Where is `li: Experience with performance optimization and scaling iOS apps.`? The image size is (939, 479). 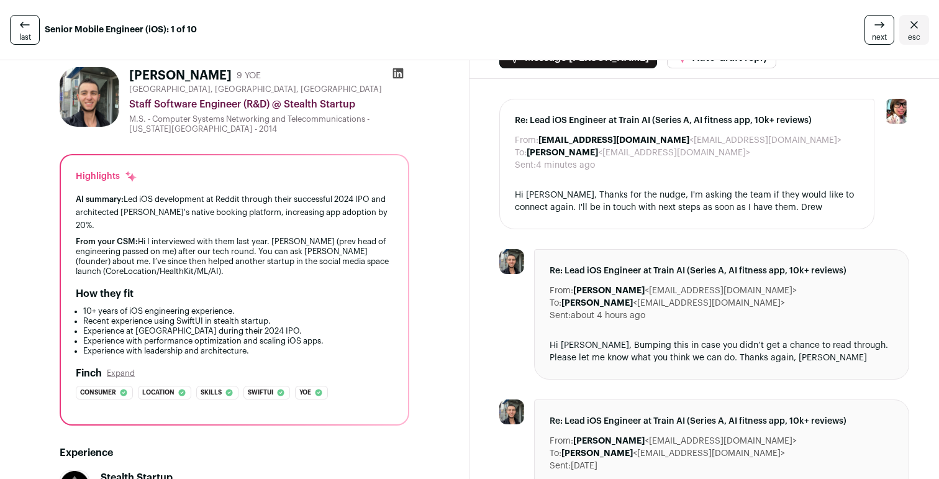 li: Experience with performance optimization and scaling iOS apps. is located at coordinates (238, 341).